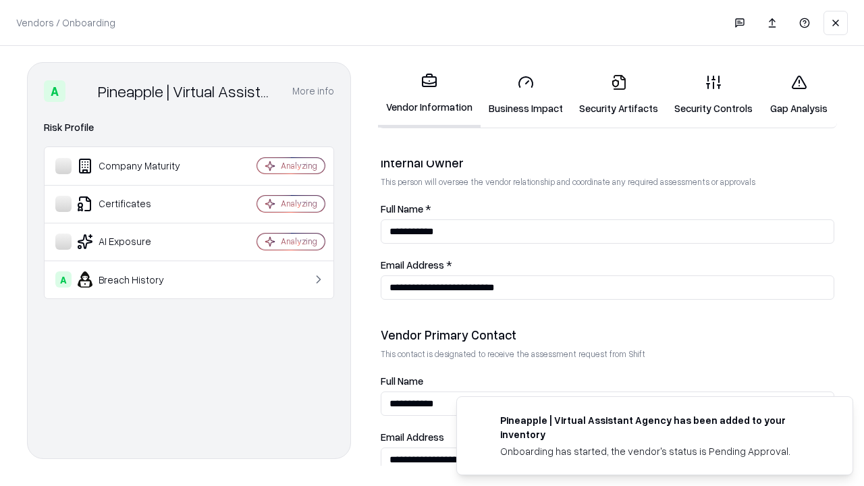  Describe the element at coordinates (187, 91) in the screenshot. I see `div: Pineapple | Virtual Assistant Agency` at that location.